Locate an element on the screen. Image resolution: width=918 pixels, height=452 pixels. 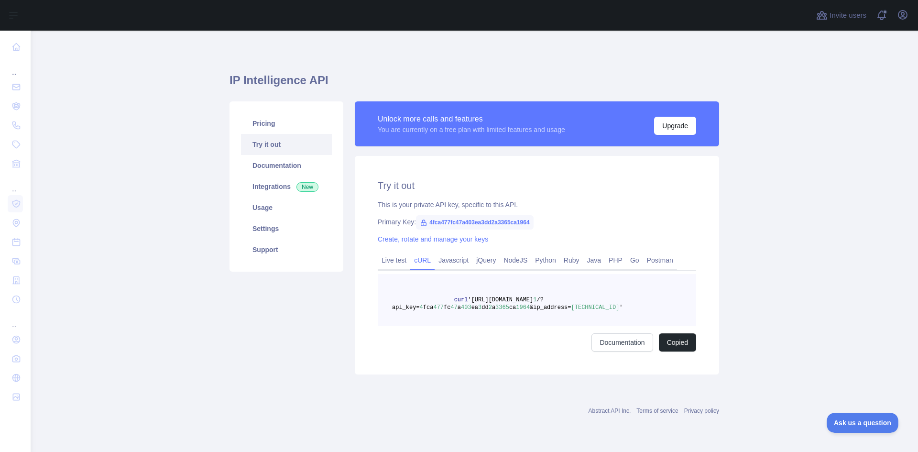
span: 1 is located at coordinates (534, 300).